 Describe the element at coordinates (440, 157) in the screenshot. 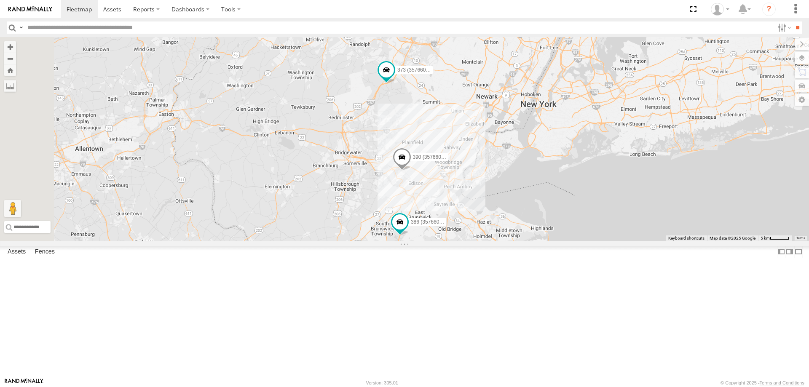

I see `span: 390 (357660104094909)` at that location.